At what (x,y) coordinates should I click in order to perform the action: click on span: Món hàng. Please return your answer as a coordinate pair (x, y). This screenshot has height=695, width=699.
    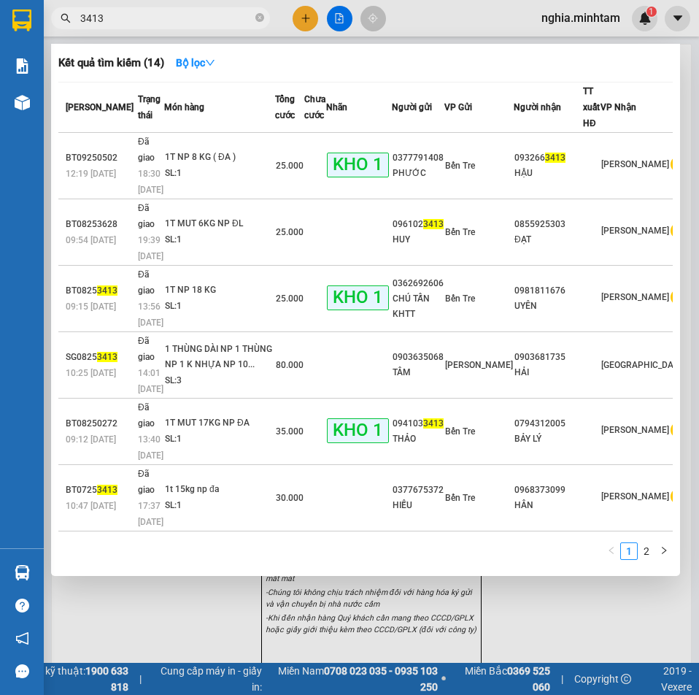
    Looking at the image, I should click on (184, 107).